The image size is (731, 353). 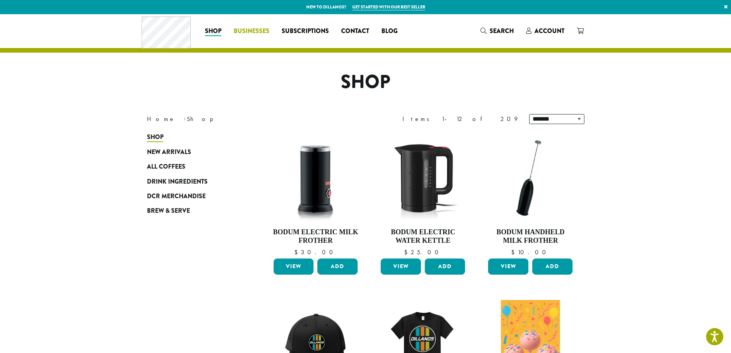 I want to click on a: Drink Ingredients, so click(x=193, y=181).